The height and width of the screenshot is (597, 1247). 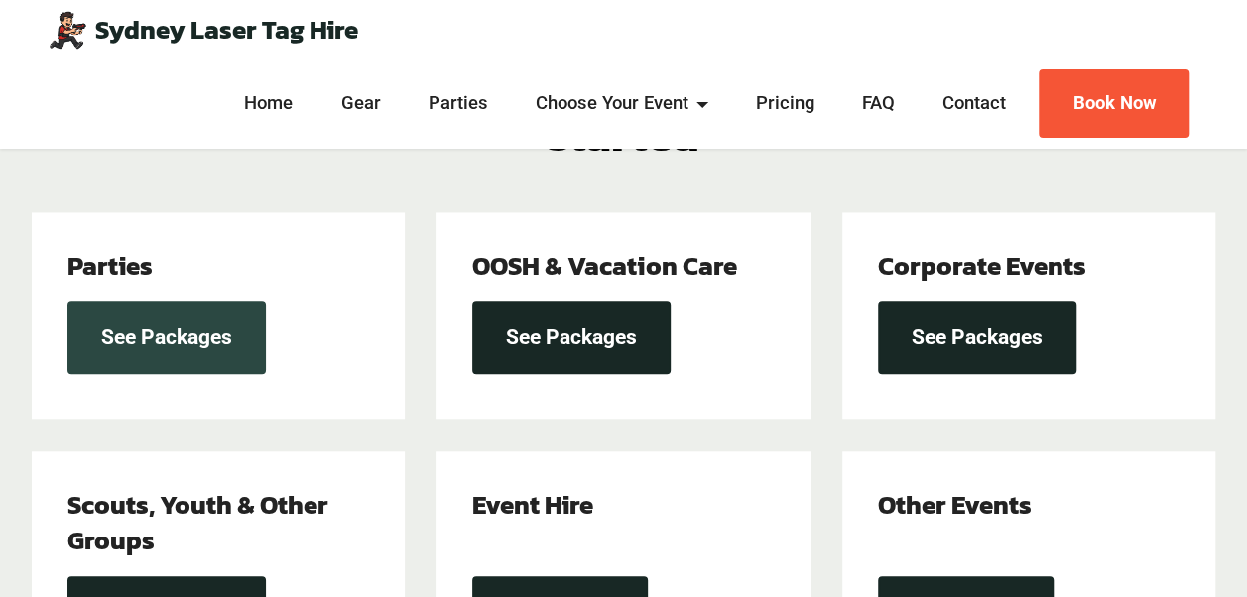 I want to click on a: FAQ, so click(x=878, y=104).